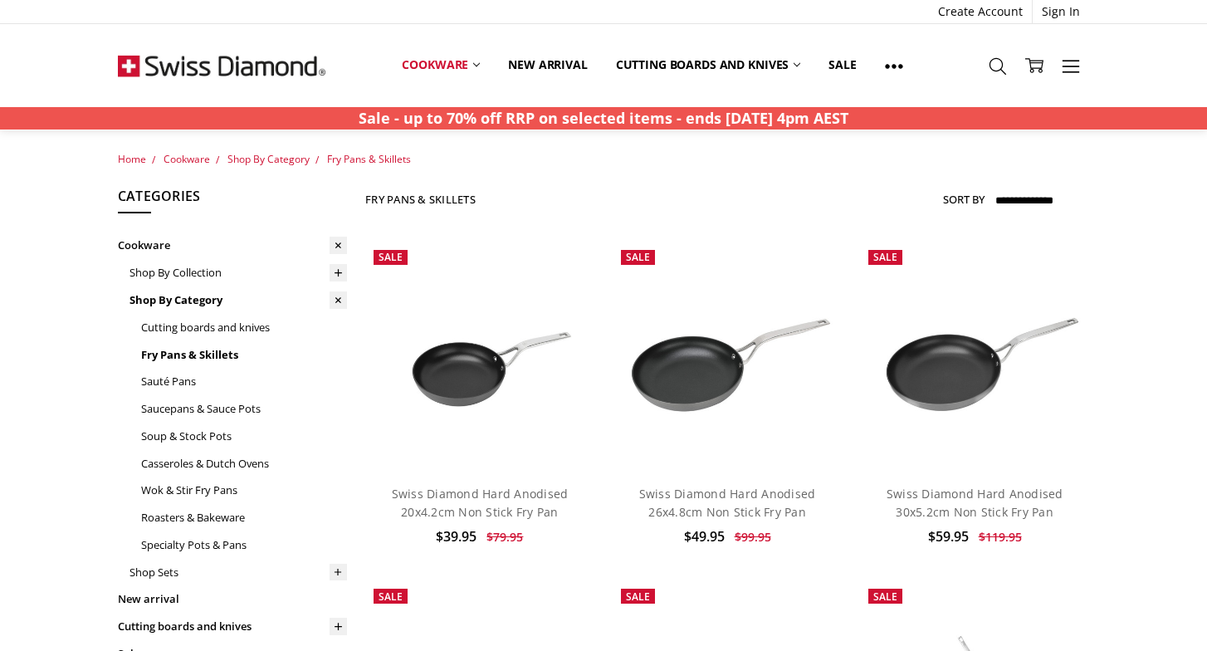  Describe the element at coordinates (244, 517) in the screenshot. I see `a: Roasters & Bakeware` at that location.